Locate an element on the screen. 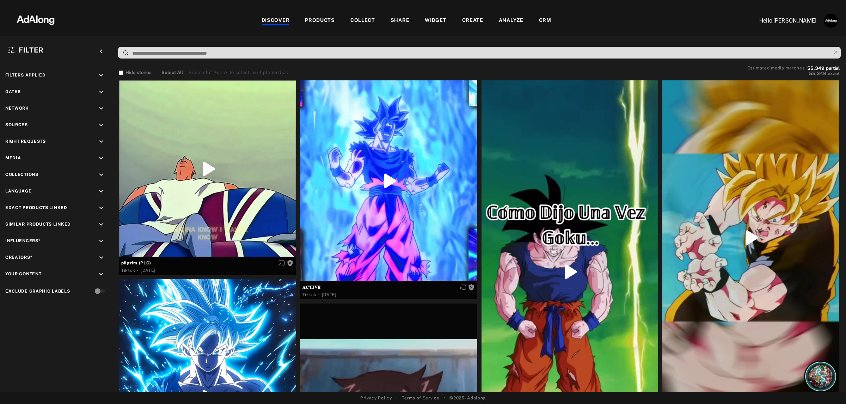 This screenshot has width=846, height=404. span: Sources is located at coordinates (17, 125).